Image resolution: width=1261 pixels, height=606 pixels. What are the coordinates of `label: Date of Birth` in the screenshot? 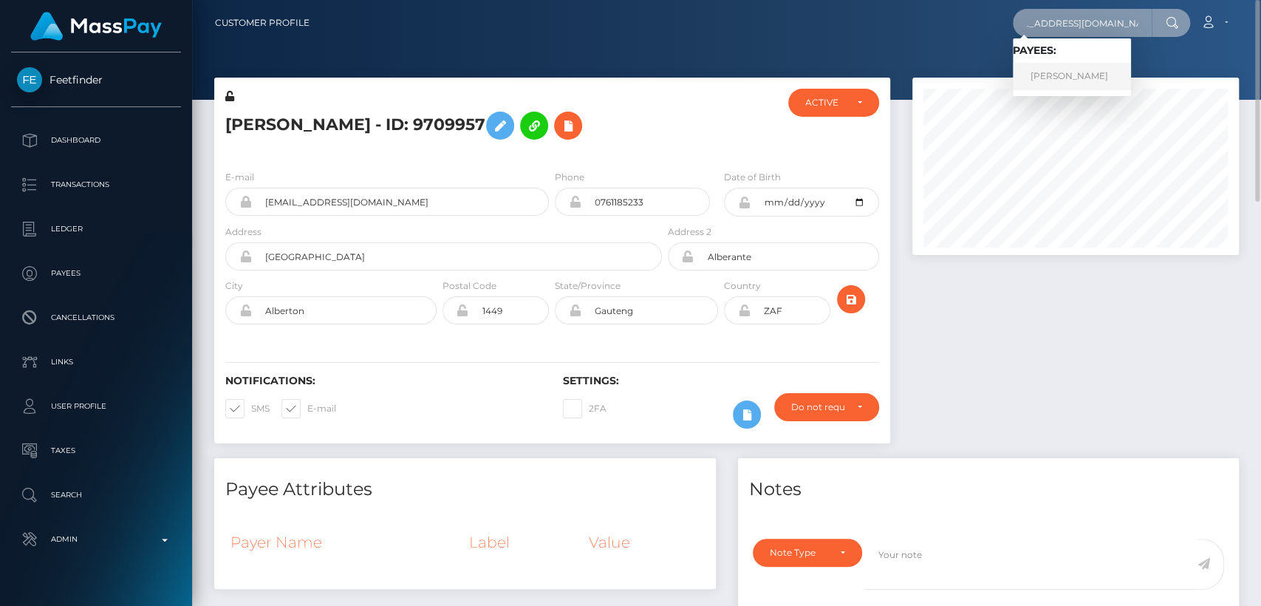 It's located at (752, 177).